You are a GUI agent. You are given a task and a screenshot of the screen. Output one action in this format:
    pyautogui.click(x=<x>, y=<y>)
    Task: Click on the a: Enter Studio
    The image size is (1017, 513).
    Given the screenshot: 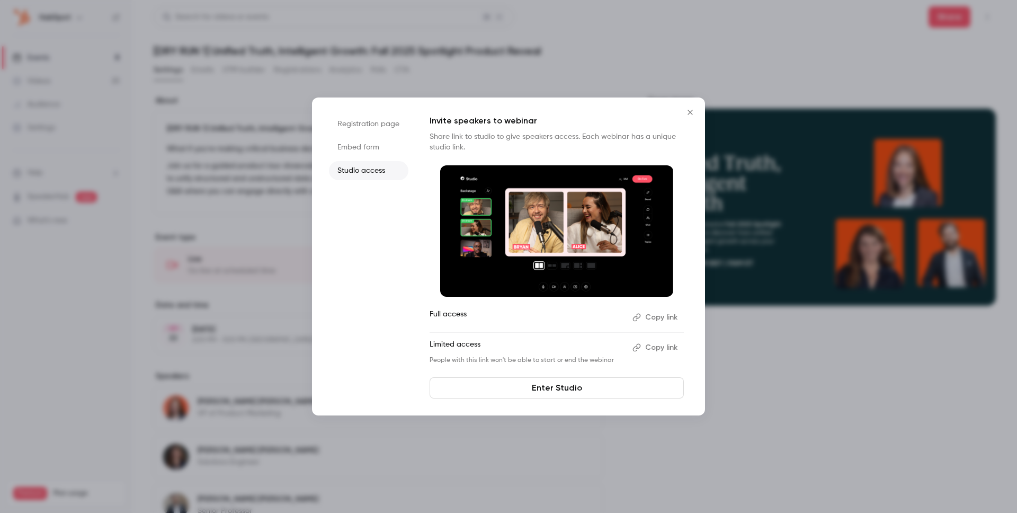 What is the action you would take?
    pyautogui.click(x=557, y=388)
    